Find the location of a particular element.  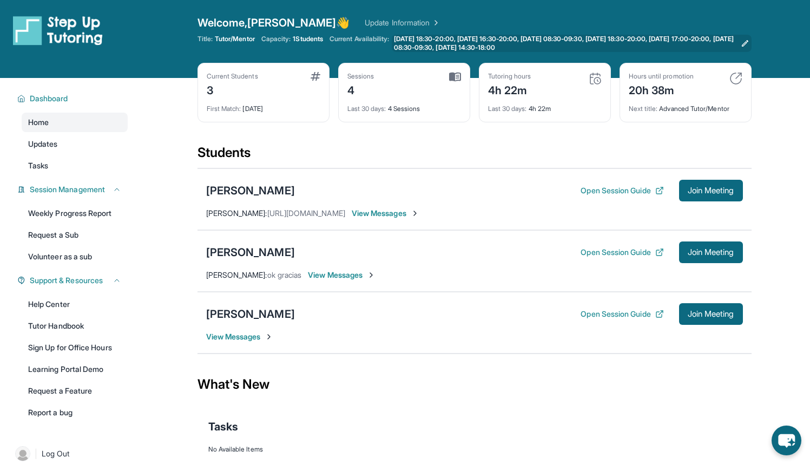

span: Support & Resources is located at coordinates (66, 280).